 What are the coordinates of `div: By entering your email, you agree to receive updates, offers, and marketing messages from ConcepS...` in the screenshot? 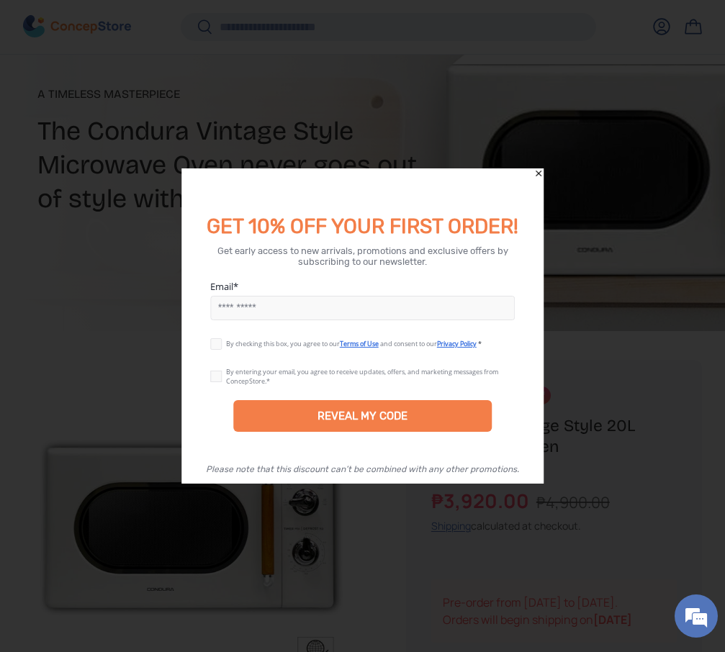 It's located at (362, 376).